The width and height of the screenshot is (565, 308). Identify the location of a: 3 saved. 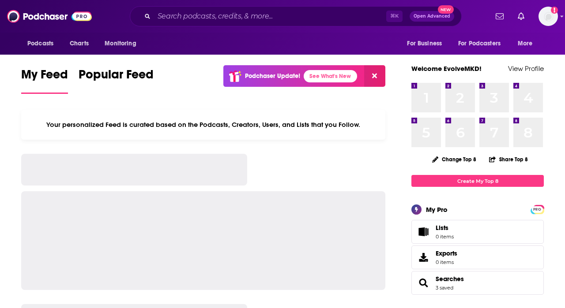
(444, 288).